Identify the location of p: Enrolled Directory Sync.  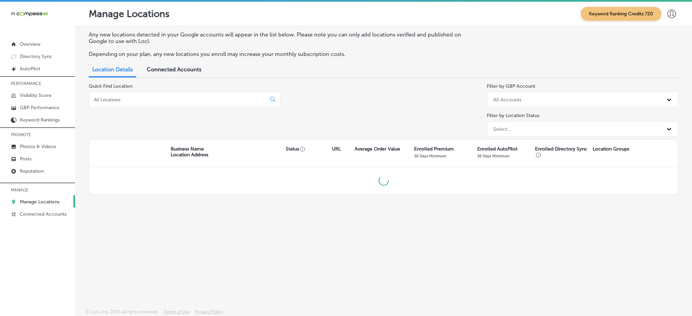
(562, 152).